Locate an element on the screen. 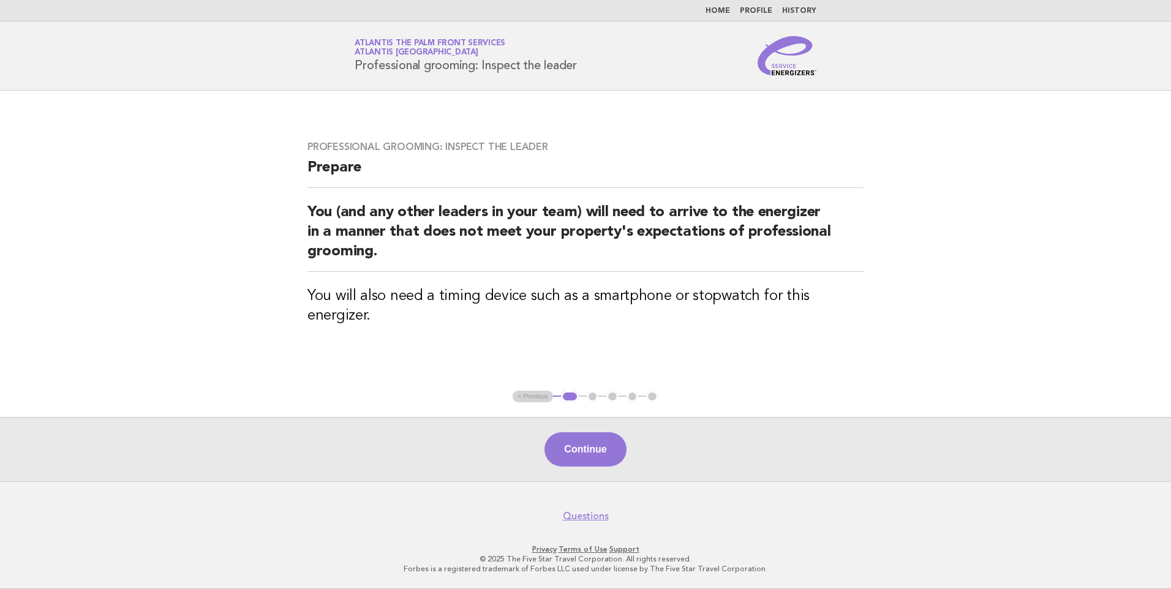  h2: You (and any other leaders in your team) will need to arrive to the energizer in a manner that do... is located at coordinates (585, 237).